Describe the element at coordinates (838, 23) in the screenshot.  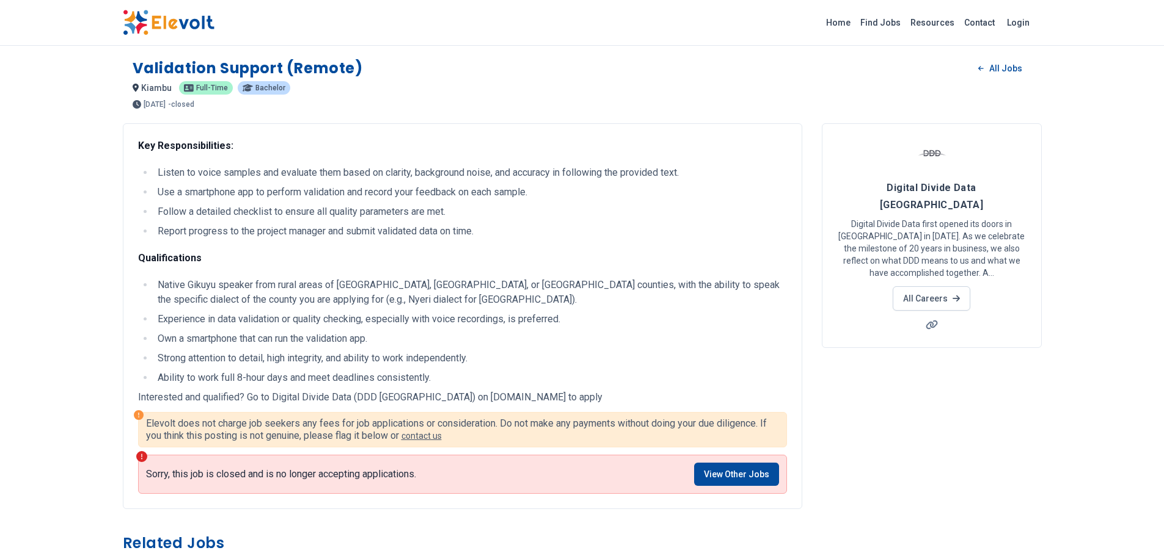
I see `a: Home` at that location.